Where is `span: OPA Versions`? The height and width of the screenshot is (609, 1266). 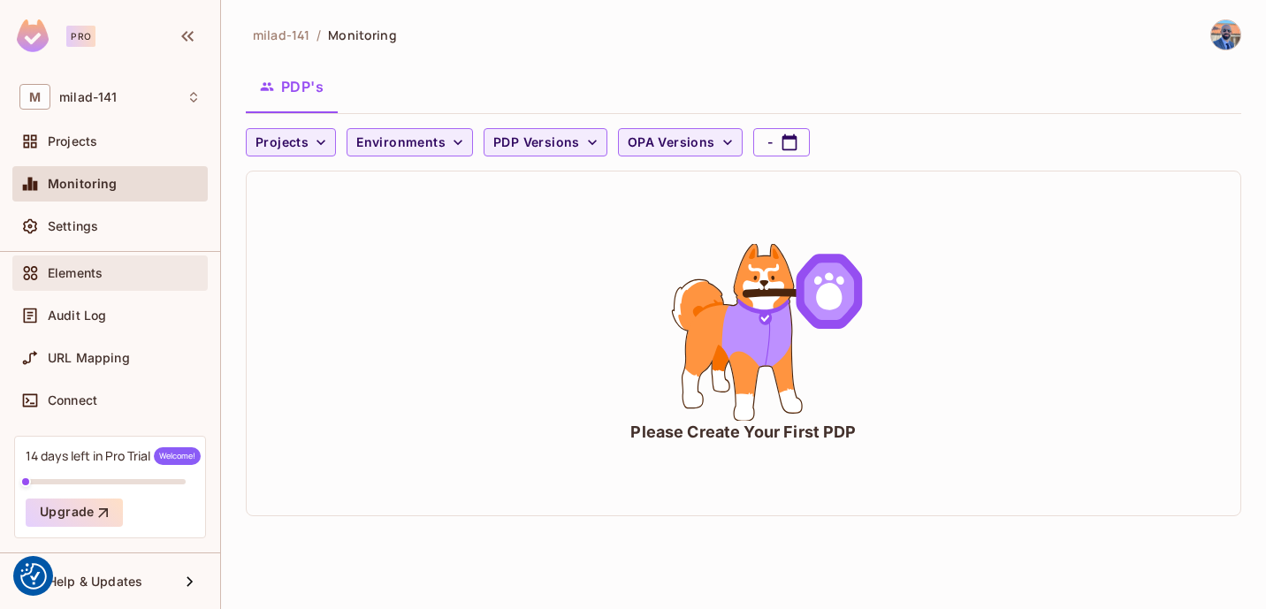
span: OPA Versions is located at coordinates (671, 142).